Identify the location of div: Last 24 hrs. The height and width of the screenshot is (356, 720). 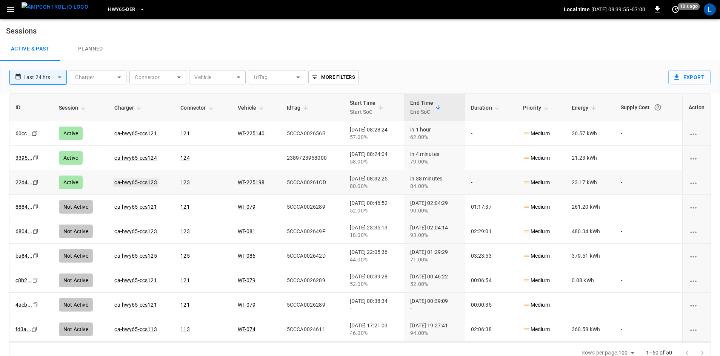
(45, 77).